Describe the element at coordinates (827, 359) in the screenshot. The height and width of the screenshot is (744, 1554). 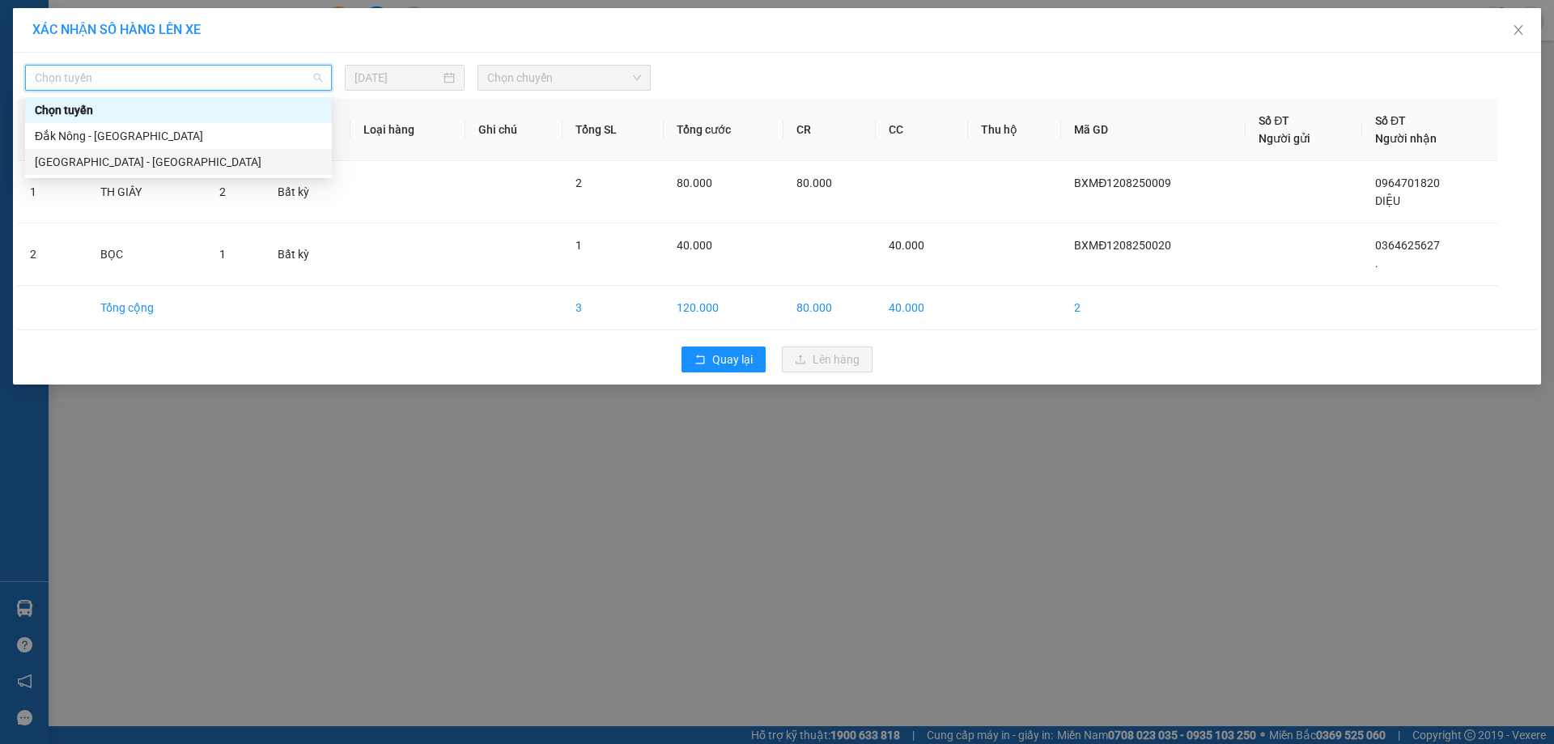
I see `button: uploadLên hàng` at that location.